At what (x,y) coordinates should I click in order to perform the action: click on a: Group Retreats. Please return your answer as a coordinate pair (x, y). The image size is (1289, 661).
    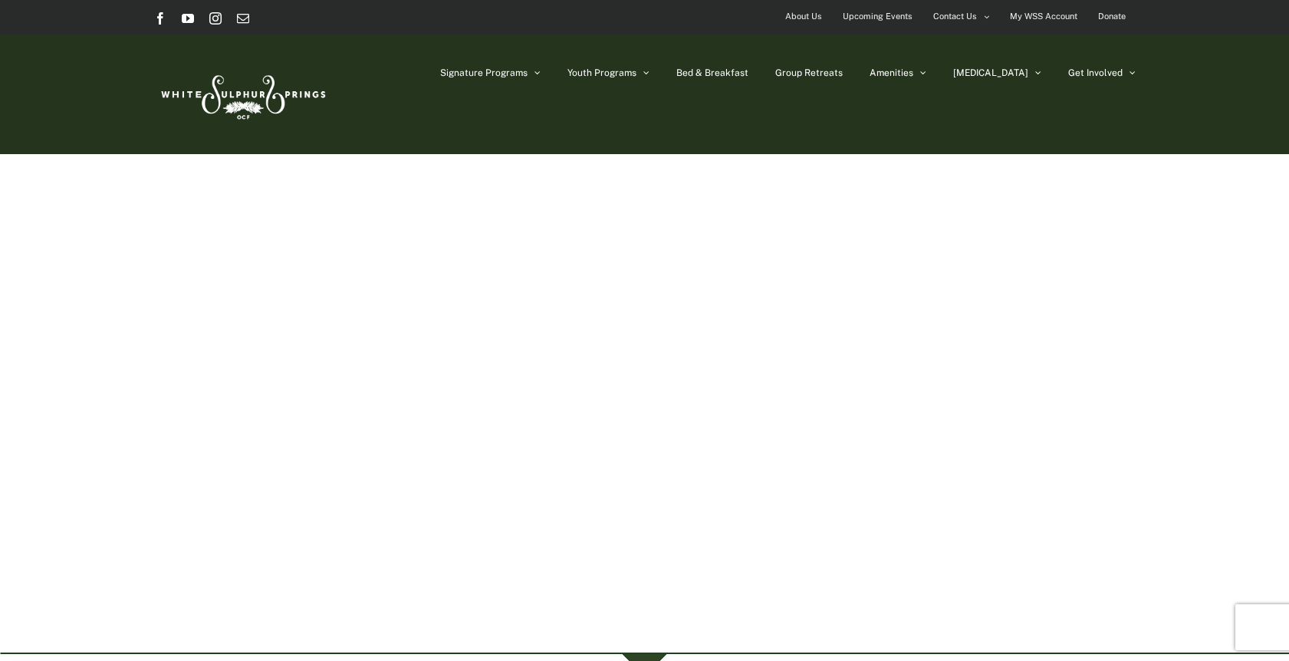
    Looking at the image, I should click on (809, 73).